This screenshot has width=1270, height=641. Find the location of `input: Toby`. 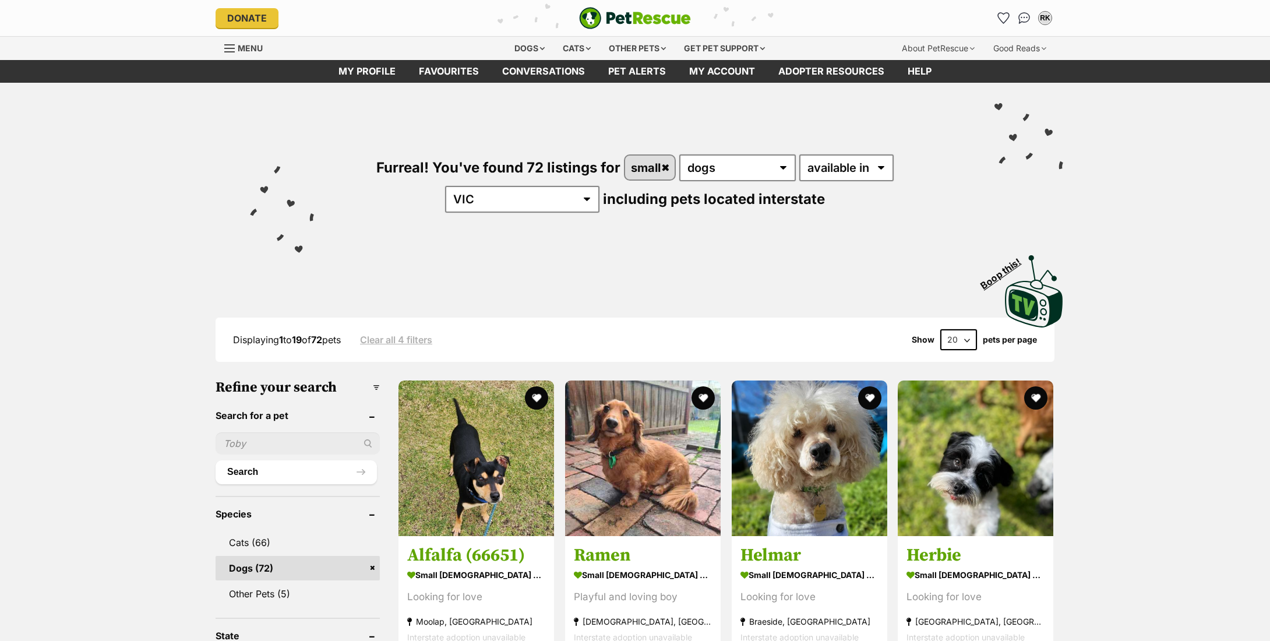

input: Toby is located at coordinates (298, 443).